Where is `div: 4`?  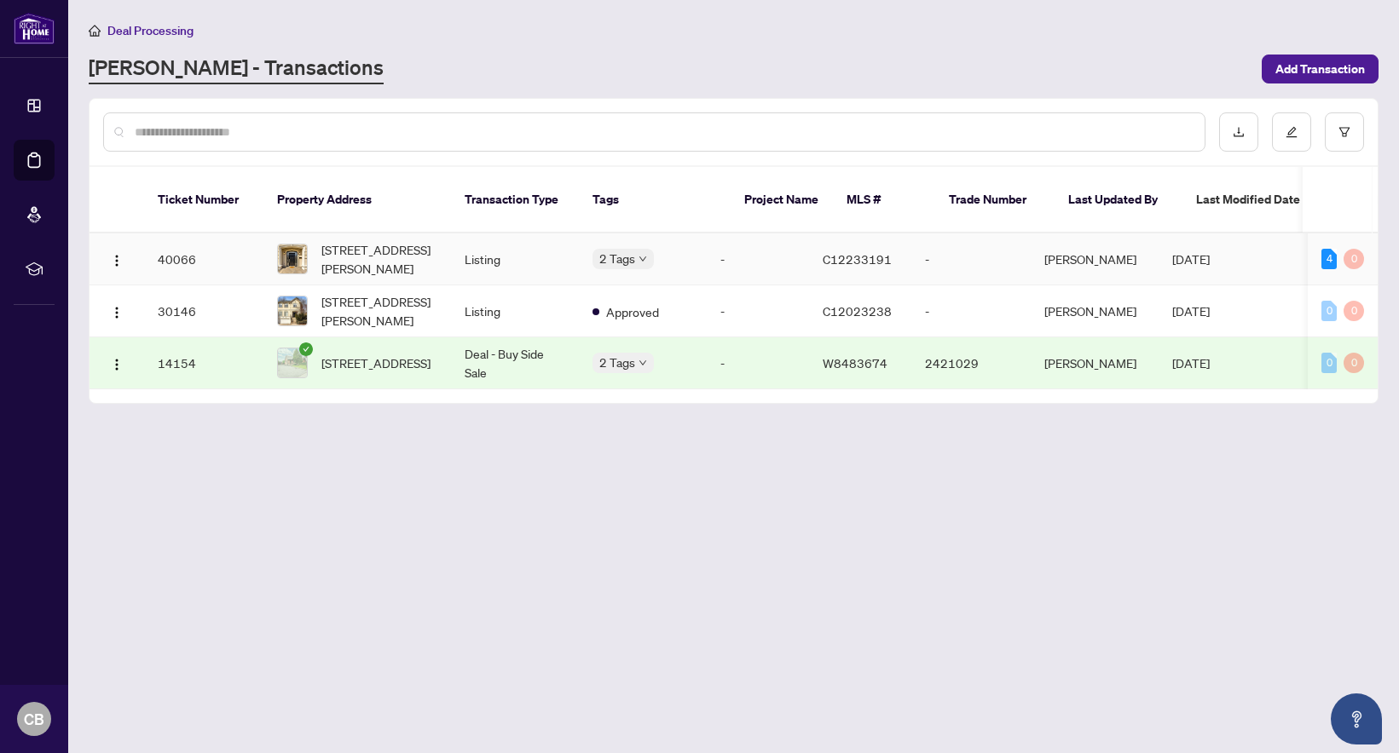
div: 4 is located at coordinates (1329, 259).